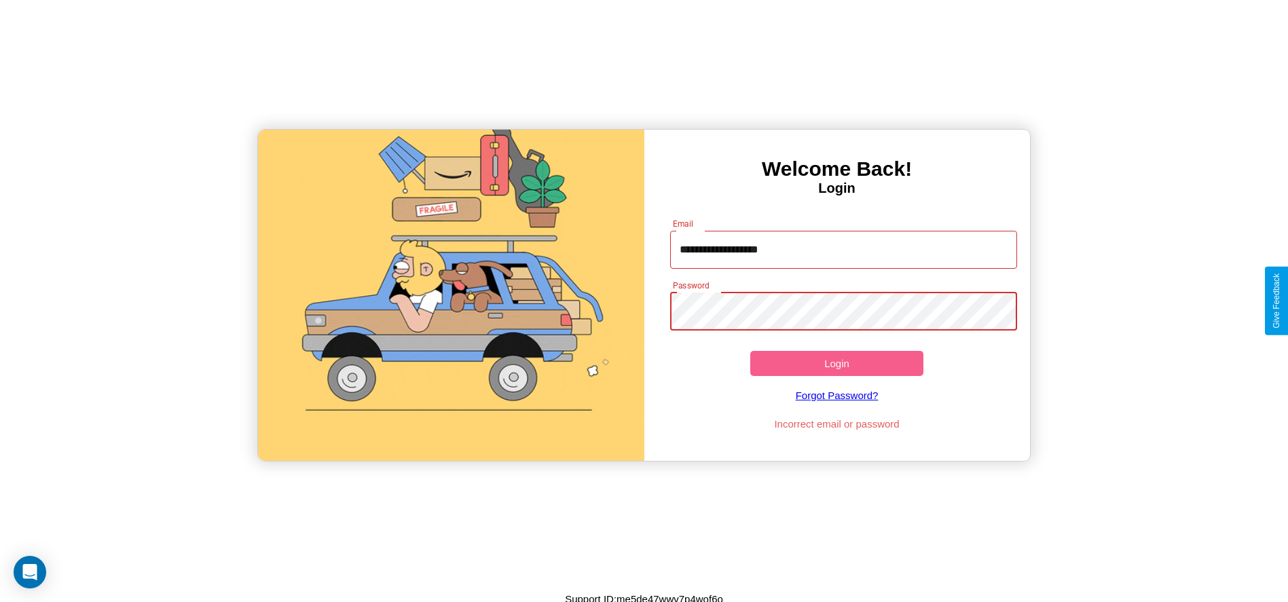  Describe the element at coordinates (451, 295) in the screenshot. I see `img: gif` at that location.